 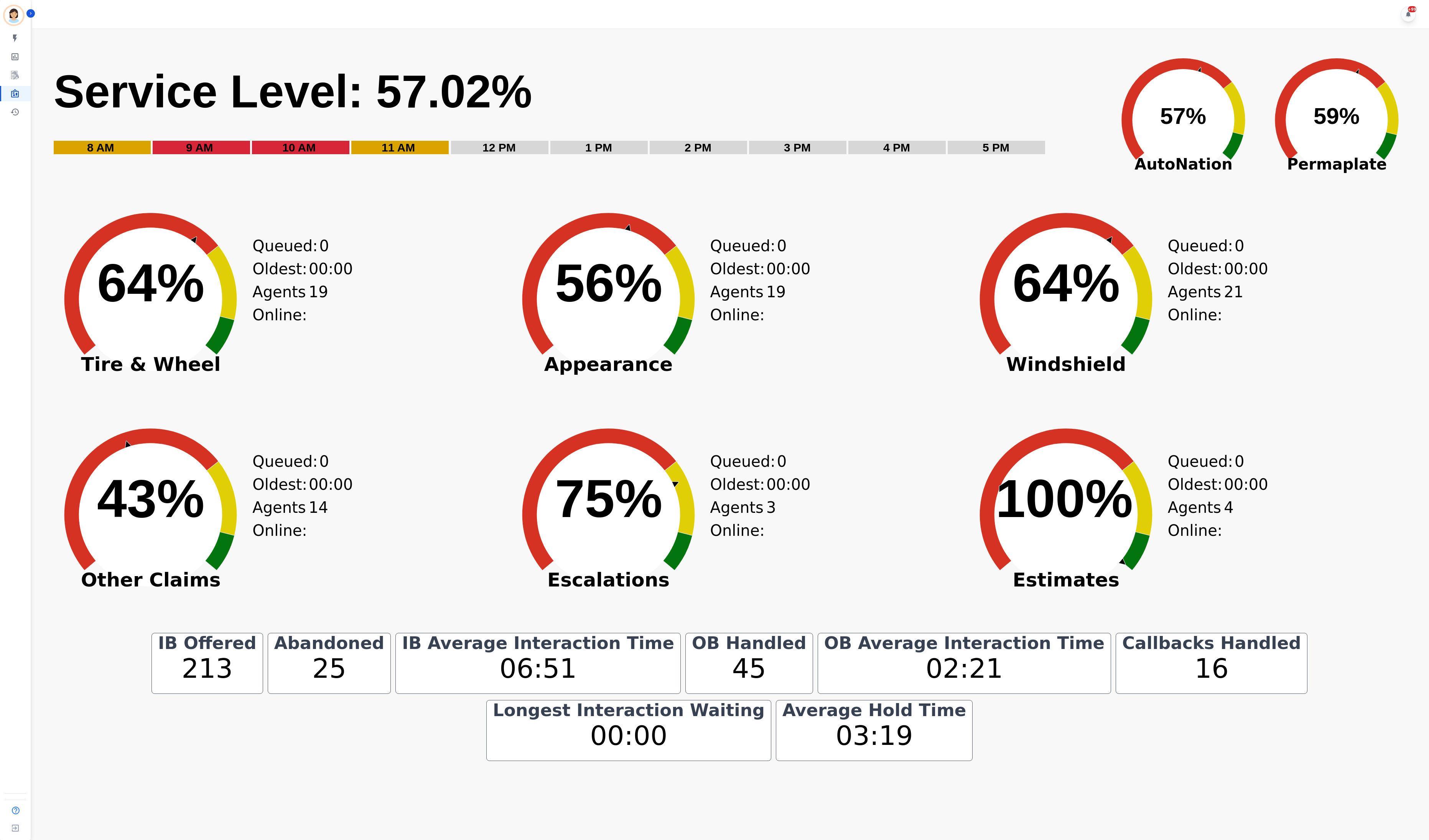 What do you see at coordinates (608, 580) in the screenshot?
I see `span: Escalations` at bounding box center [608, 580].